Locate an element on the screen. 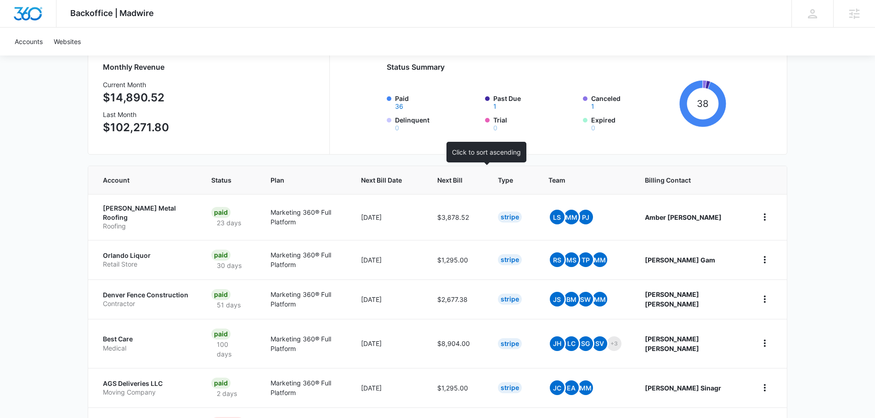 The image size is (875, 418). a: Orlando LiquorRetail Store is located at coordinates (146, 260).